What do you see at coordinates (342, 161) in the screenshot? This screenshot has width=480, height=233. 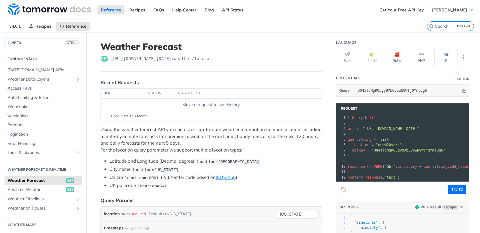 I see `div: 9` at bounding box center [342, 161].